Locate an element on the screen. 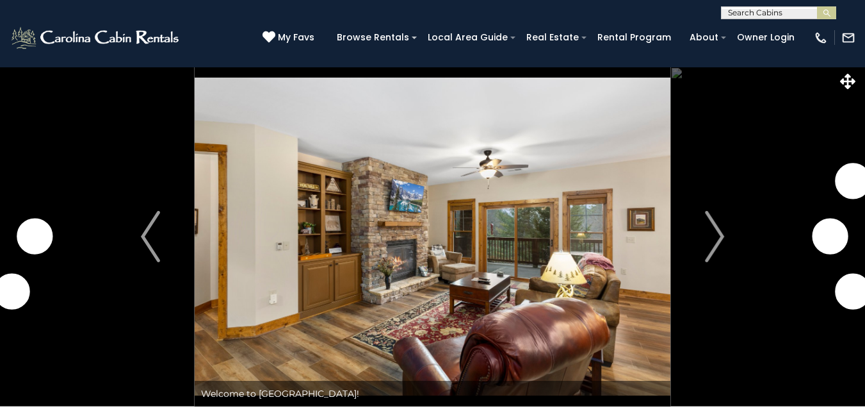 The image size is (865, 411). img: White-1-2.png is located at coordinates (96, 38).